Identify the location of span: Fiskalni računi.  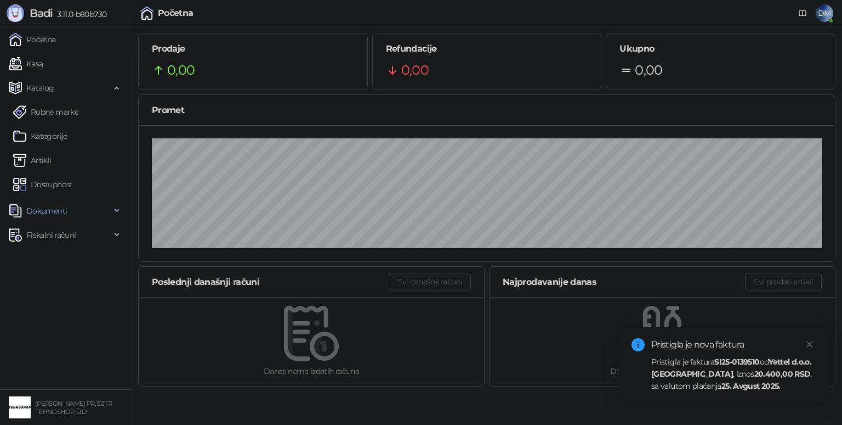
(51, 235).